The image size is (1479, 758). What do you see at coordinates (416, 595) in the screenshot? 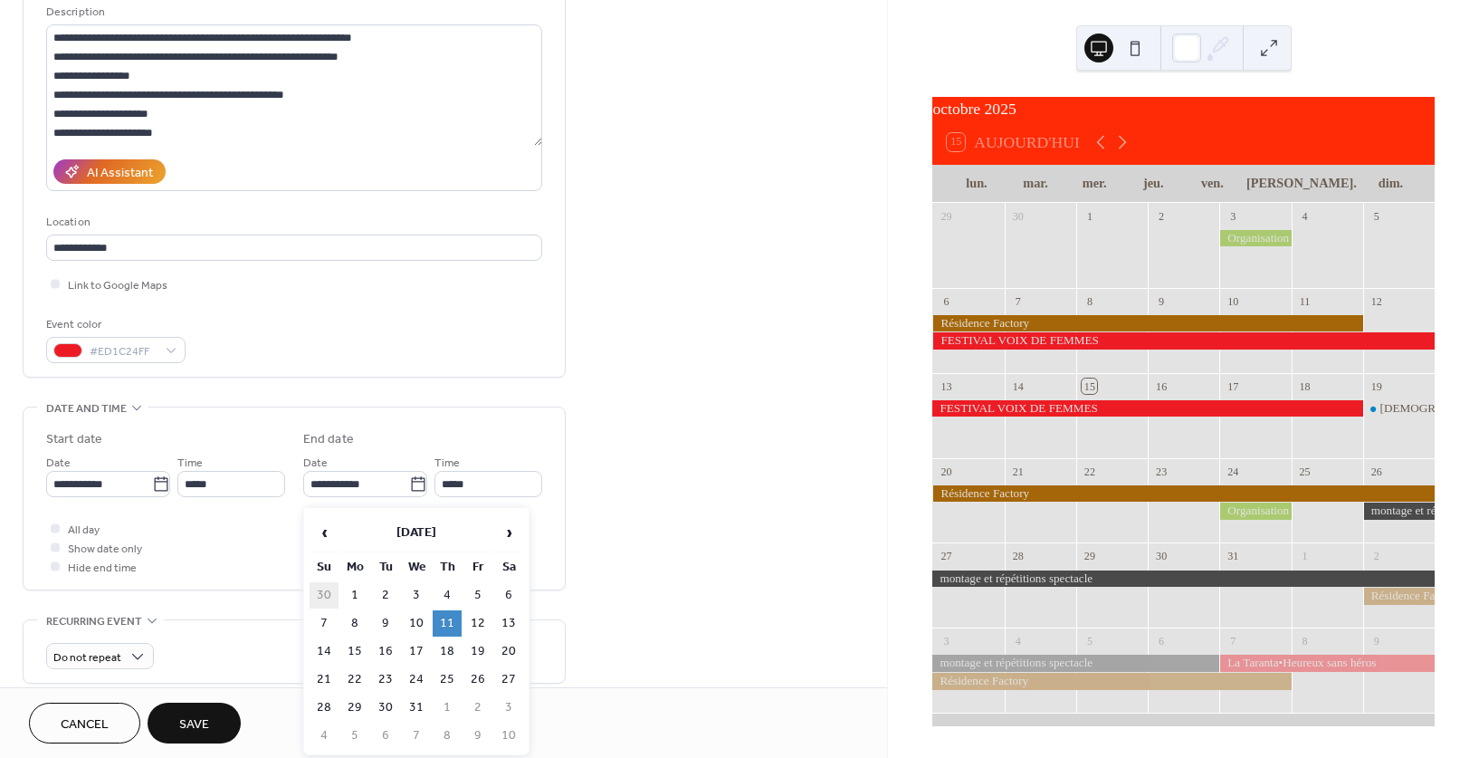
I see `td: 3` at bounding box center [416, 595].